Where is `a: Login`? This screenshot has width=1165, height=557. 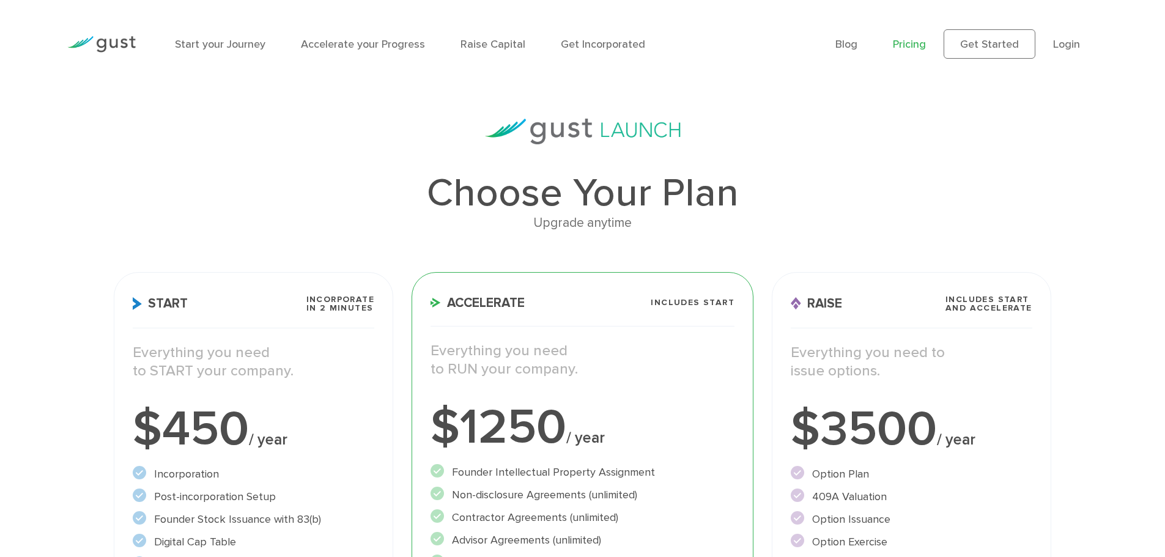
a: Login is located at coordinates (1066, 44).